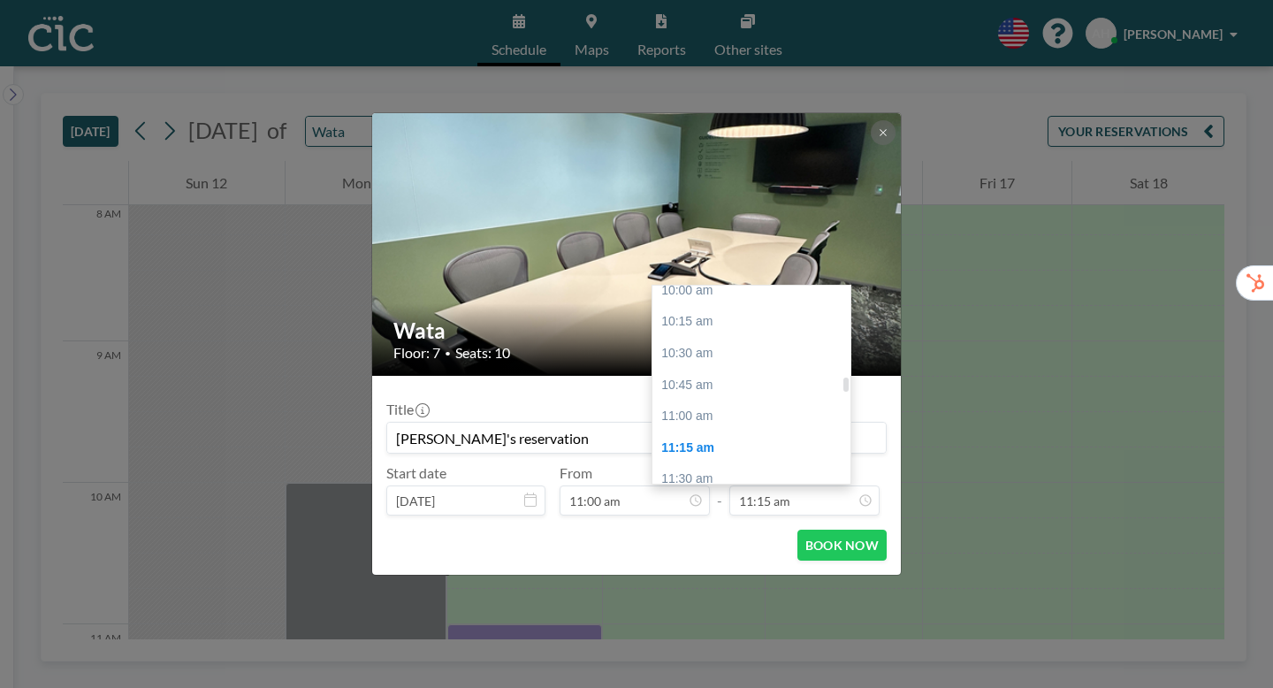 The image size is (1273, 688). I want to click on h2: Wata, so click(637, 331).